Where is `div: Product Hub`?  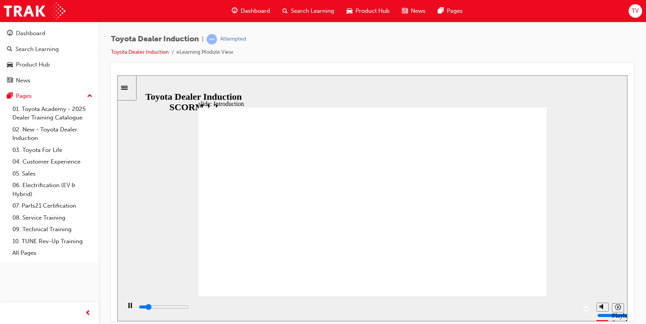
div: Product Hub is located at coordinates (33, 65).